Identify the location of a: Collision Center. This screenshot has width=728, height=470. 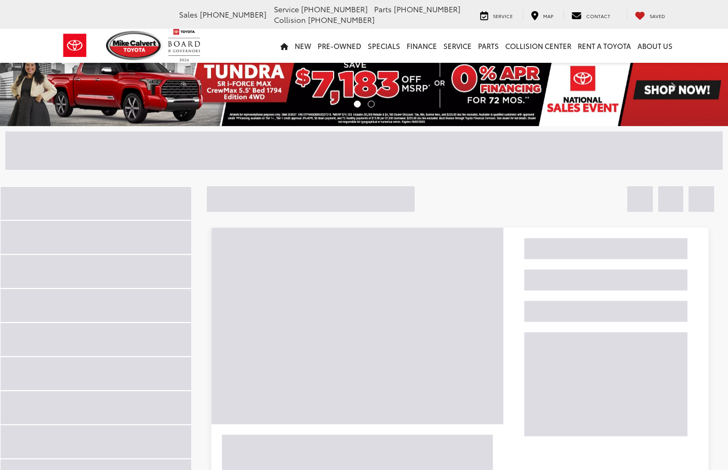
(538, 46).